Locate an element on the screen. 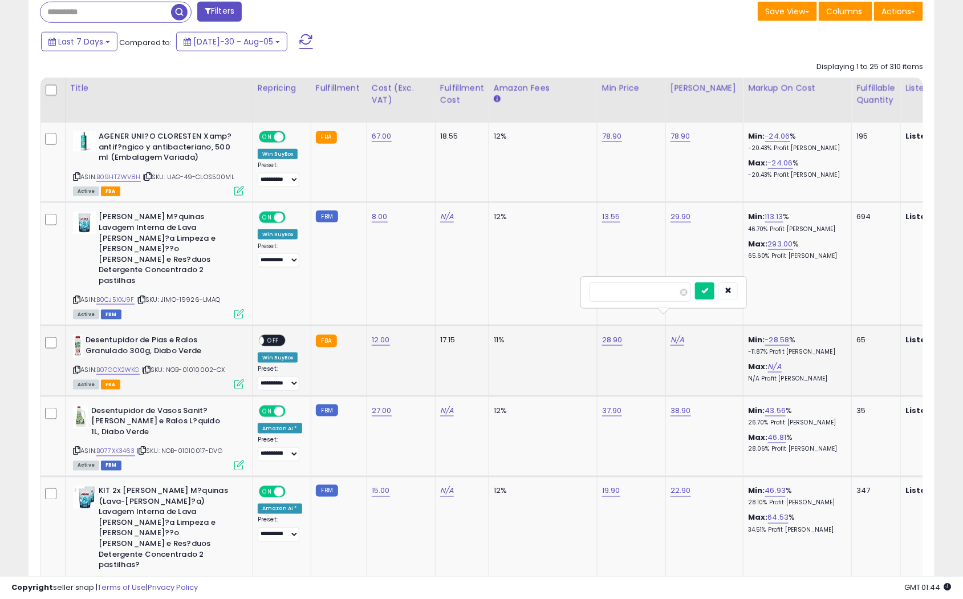 This screenshot has width=963, height=599. div: Title is located at coordinates (159, 88).